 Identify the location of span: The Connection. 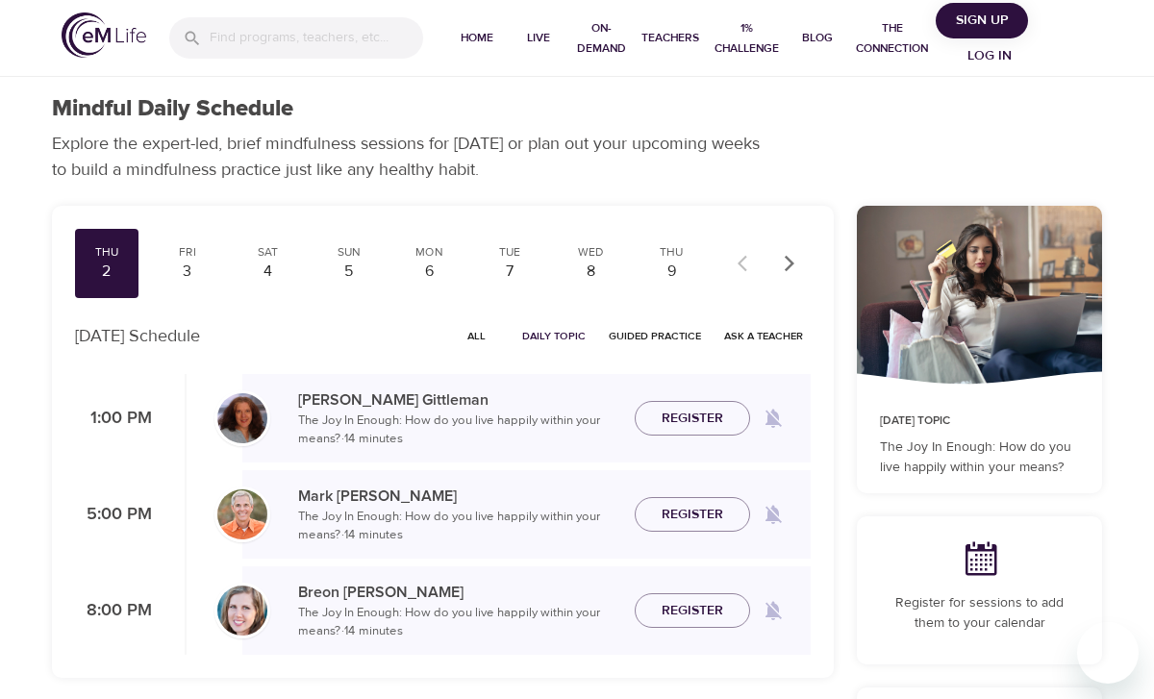
(892, 38).